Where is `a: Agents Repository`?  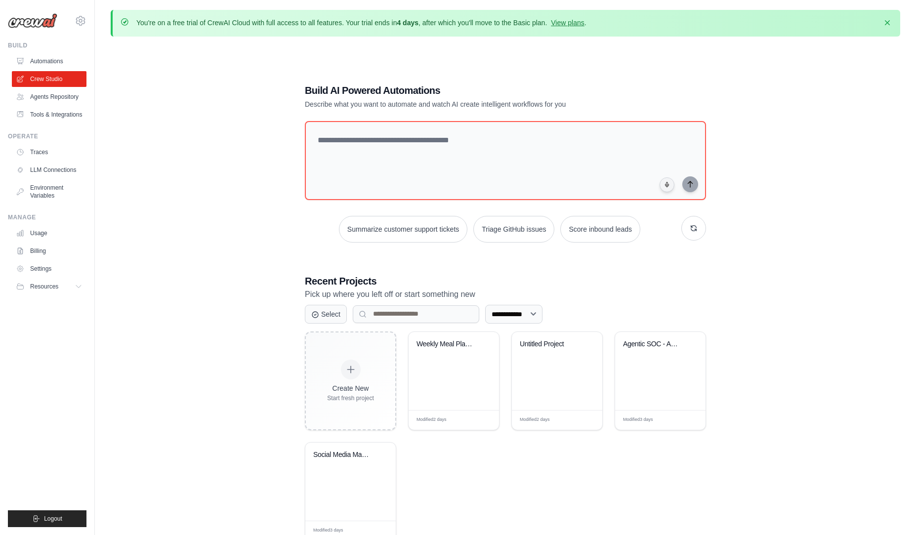 a: Agents Repository is located at coordinates (49, 97).